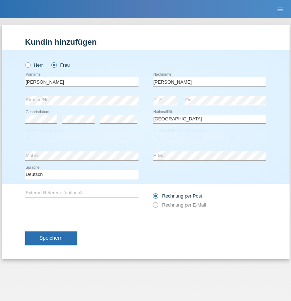 This screenshot has width=291, height=301. What do you see at coordinates (155, 206) in the screenshot?
I see `input: Rechnung per E-Mail` at bounding box center [155, 206].